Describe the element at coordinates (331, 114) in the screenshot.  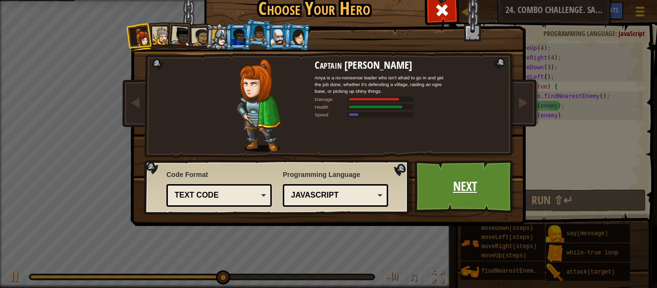
I see `div: Speed` at that location.